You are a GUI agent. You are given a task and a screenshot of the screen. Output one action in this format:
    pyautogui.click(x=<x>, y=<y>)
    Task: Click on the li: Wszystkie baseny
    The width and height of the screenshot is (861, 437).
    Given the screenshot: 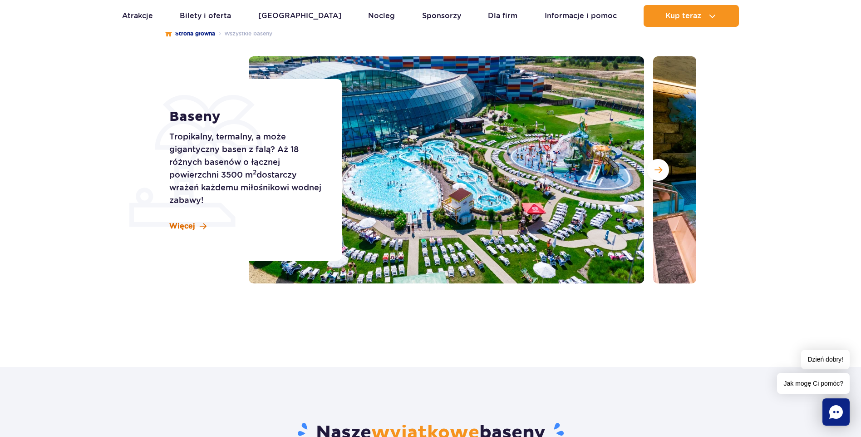 What is the action you would take?
    pyautogui.click(x=244, y=34)
    